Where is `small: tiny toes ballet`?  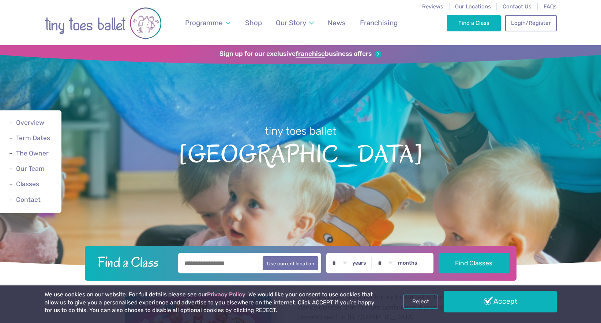 small: tiny toes ballet is located at coordinates (300, 131).